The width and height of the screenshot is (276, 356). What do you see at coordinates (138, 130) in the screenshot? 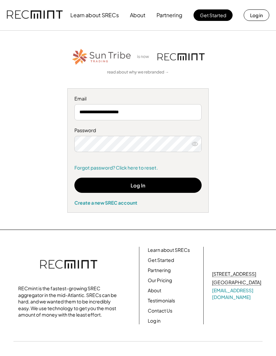
I see `div: Password` at bounding box center [138, 130].